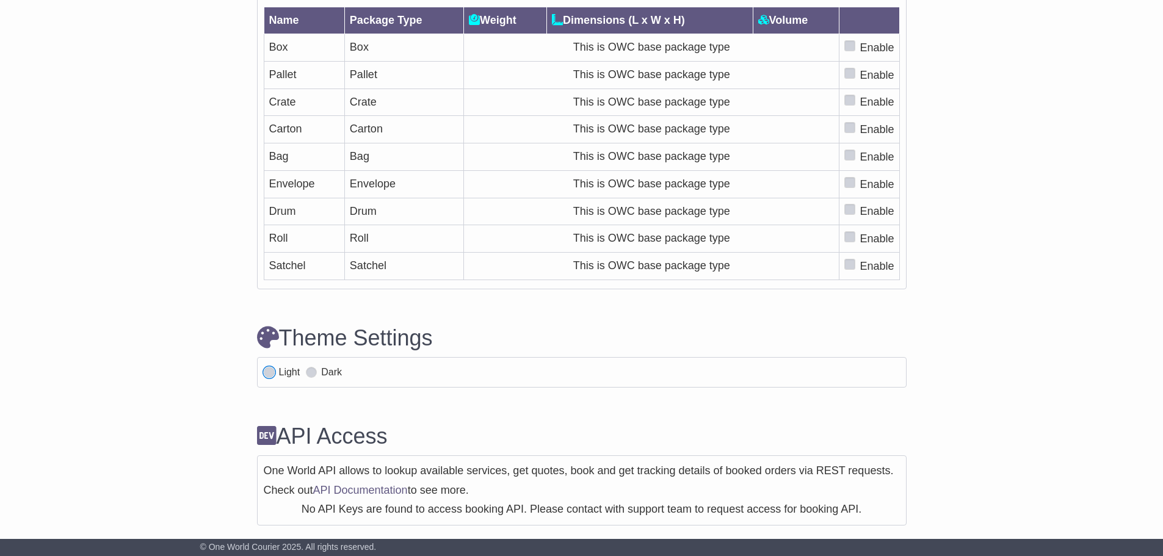 The height and width of the screenshot is (556, 1163). I want to click on th: Dimensions (L x W x H), so click(650, 21).